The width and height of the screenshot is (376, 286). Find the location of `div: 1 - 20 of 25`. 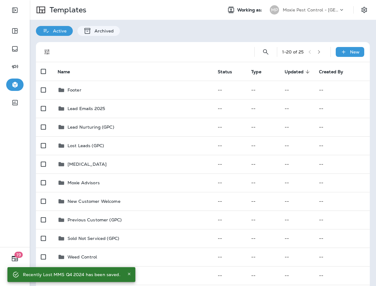

div: 1 - 20 of 25 is located at coordinates (292, 52).